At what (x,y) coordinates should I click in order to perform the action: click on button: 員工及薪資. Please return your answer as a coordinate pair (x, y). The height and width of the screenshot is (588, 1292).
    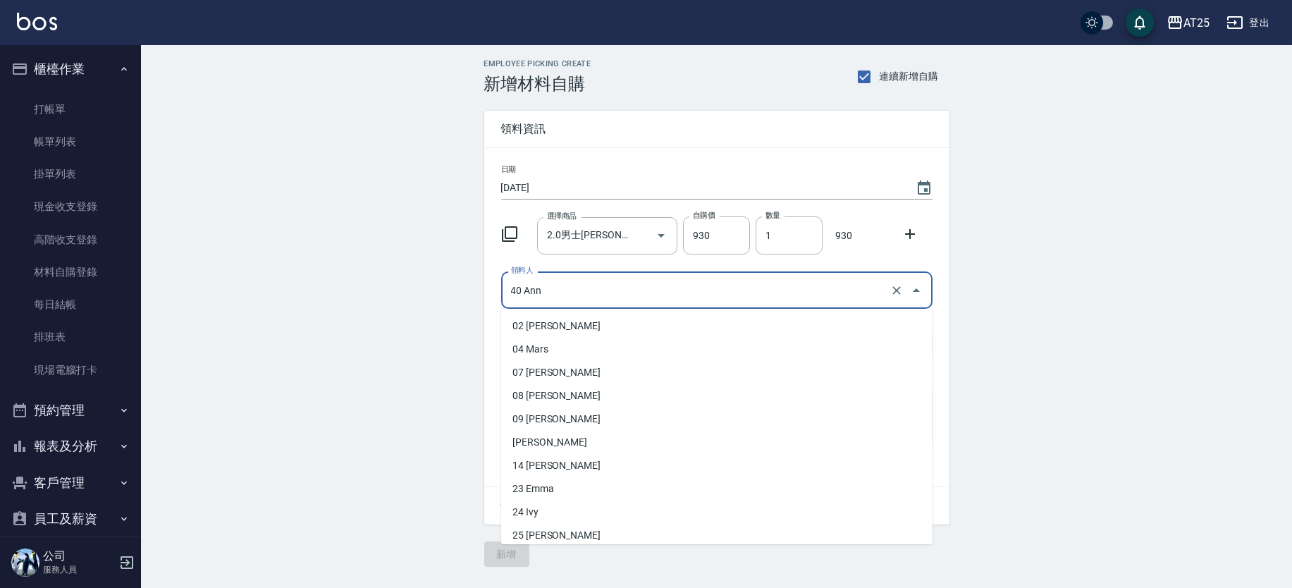
    Looking at the image, I should click on (70, 519).